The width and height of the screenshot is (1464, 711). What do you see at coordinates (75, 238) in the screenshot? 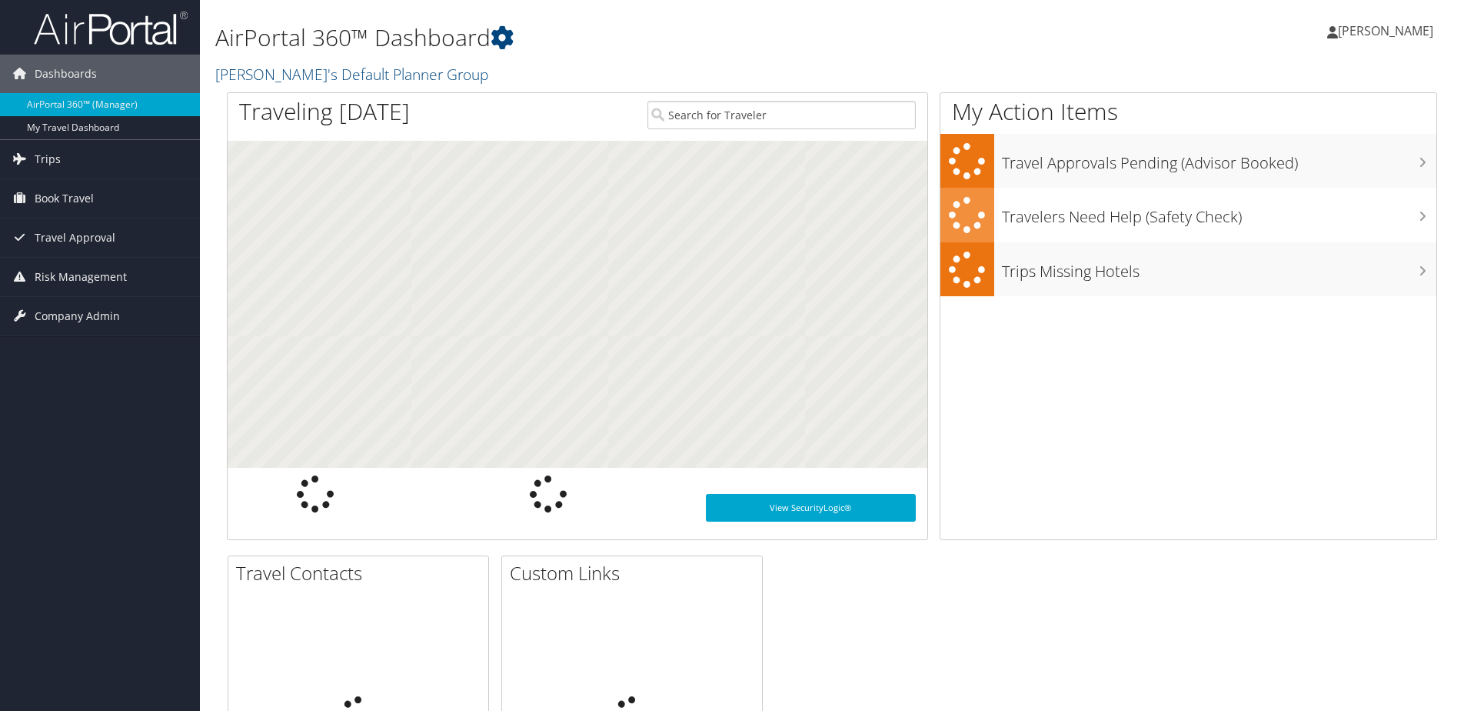
I see `span: Travel Approval` at bounding box center [75, 238].